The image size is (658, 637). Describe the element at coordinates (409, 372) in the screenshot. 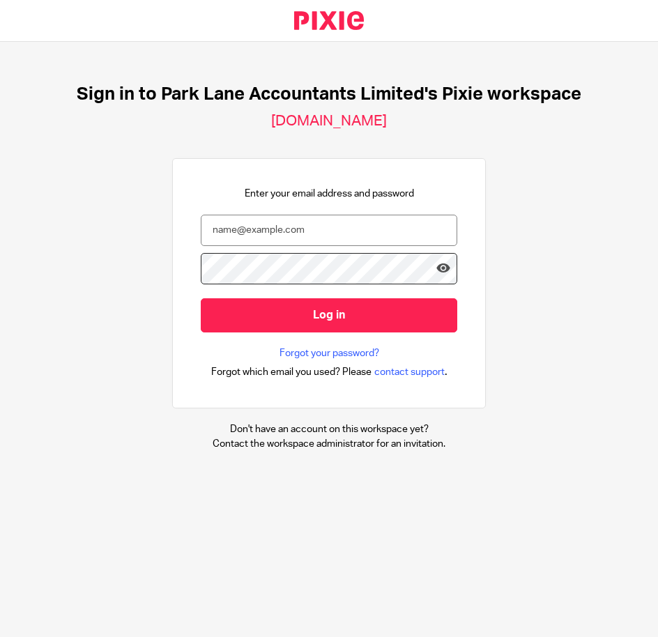

I see `span: contact support` at that location.